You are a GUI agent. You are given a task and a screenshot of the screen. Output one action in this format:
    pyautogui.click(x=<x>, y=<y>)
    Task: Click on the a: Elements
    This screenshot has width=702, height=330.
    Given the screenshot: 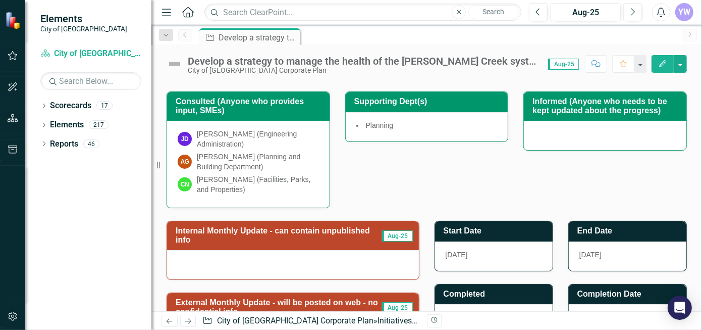 What is the action you would take?
    pyautogui.click(x=67, y=125)
    